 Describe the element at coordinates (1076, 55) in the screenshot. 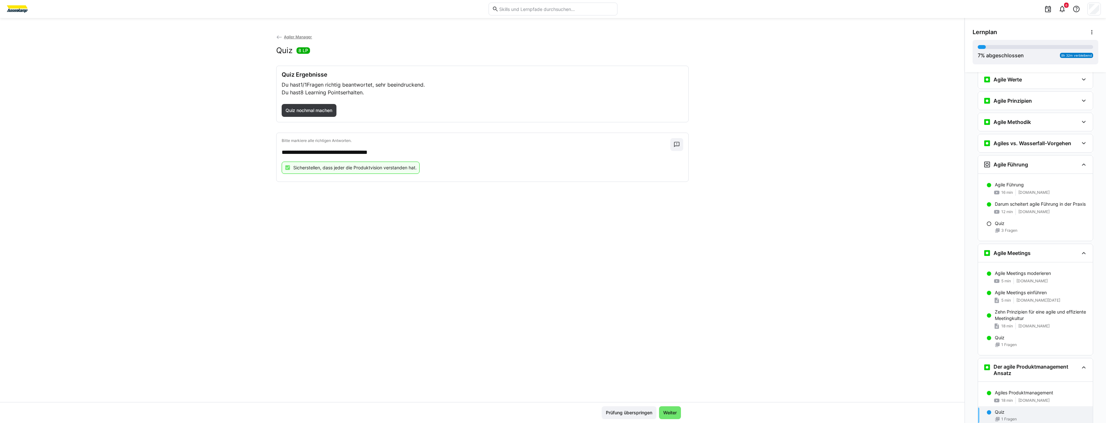

I see `span: 8h 32m verbleibend` at that location.